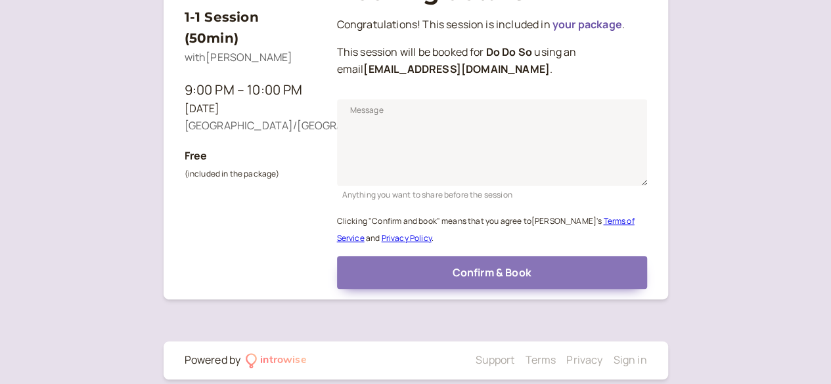 The width and height of the screenshot is (831, 384). What do you see at coordinates (276, 361) in the screenshot?
I see `a: introwise` at bounding box center [276, 361].